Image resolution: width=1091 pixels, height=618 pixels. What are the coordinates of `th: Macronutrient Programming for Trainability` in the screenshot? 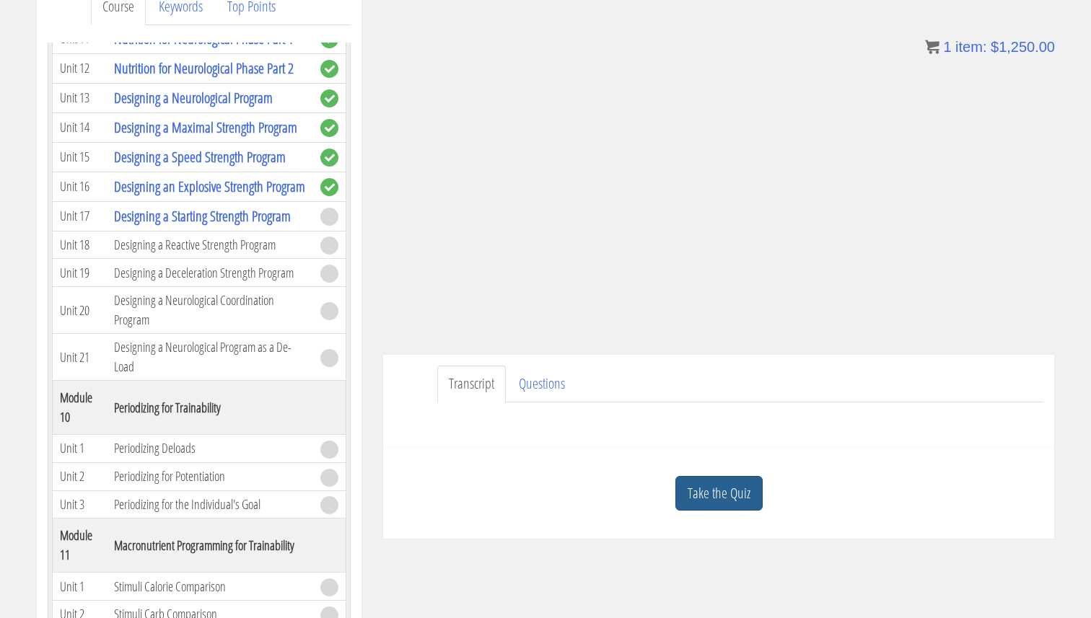 It's located at (210, 545).